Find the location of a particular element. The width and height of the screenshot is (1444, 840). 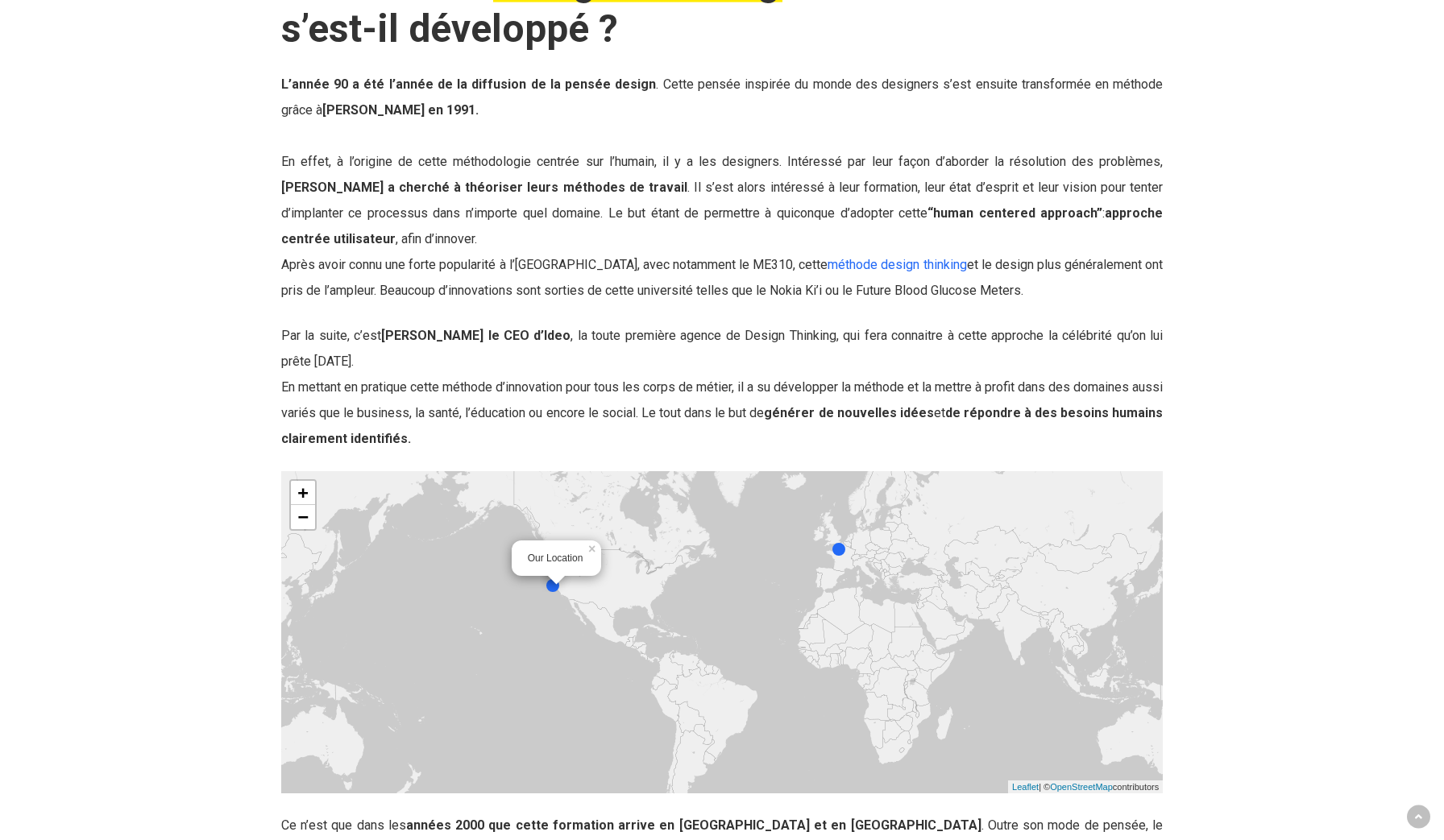

span: . Cette pensée inspirée du monde des designers s’est ensuite transformée en méthode grâce à is located at coordinates (722, 97).